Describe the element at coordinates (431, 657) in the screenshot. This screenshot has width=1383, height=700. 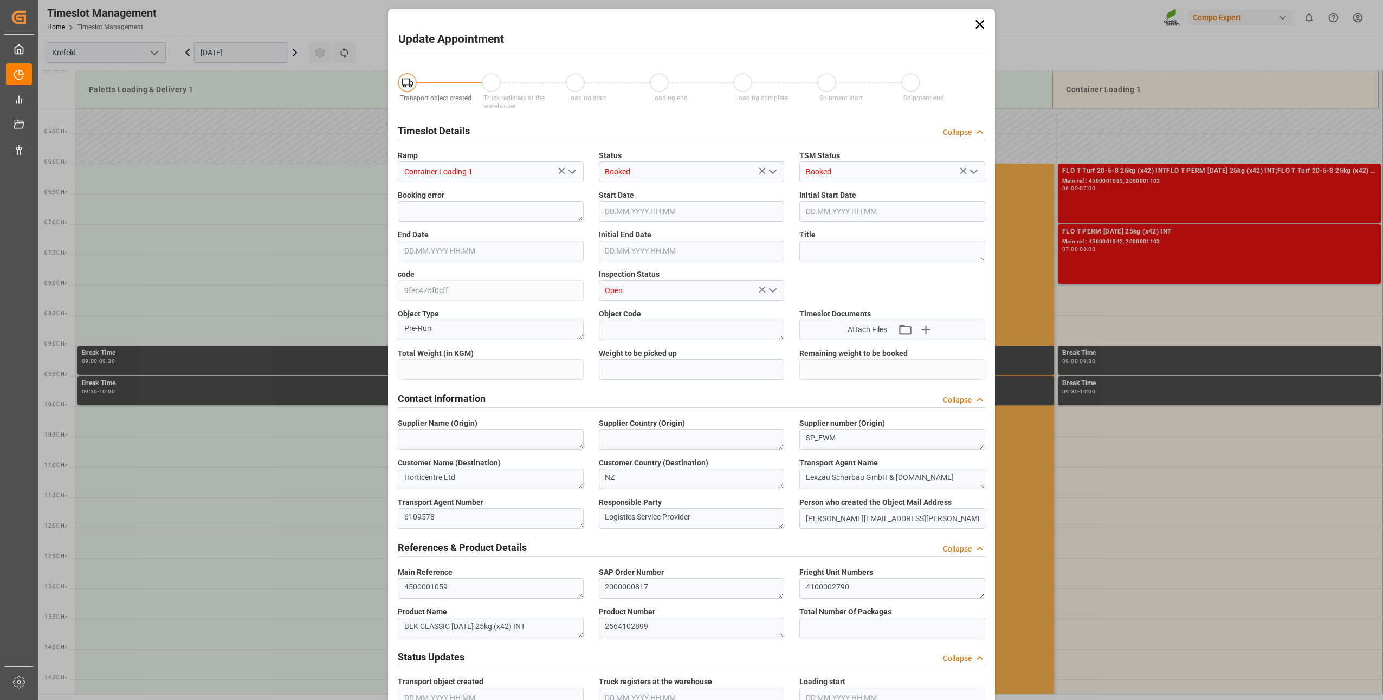
I see `h2: Status Updates` at that location.